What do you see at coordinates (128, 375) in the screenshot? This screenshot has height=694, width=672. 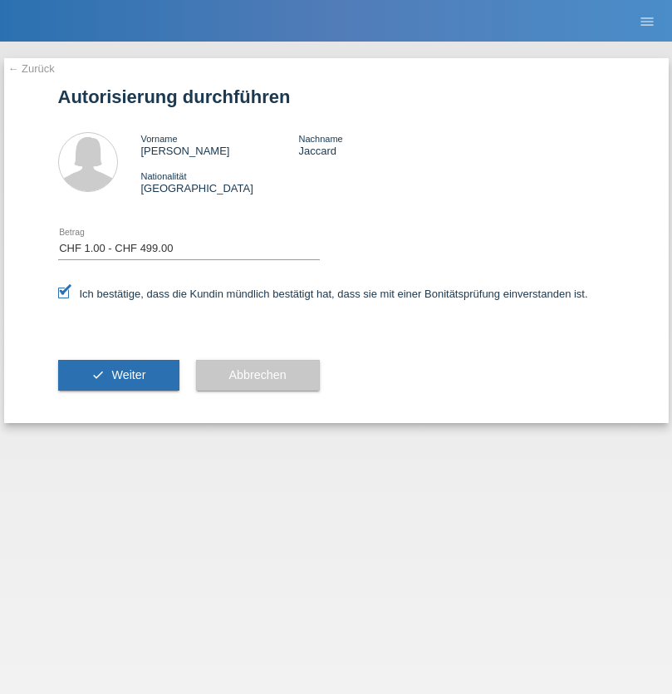 I see `span: Weiter` at bounding box center [128, 375].